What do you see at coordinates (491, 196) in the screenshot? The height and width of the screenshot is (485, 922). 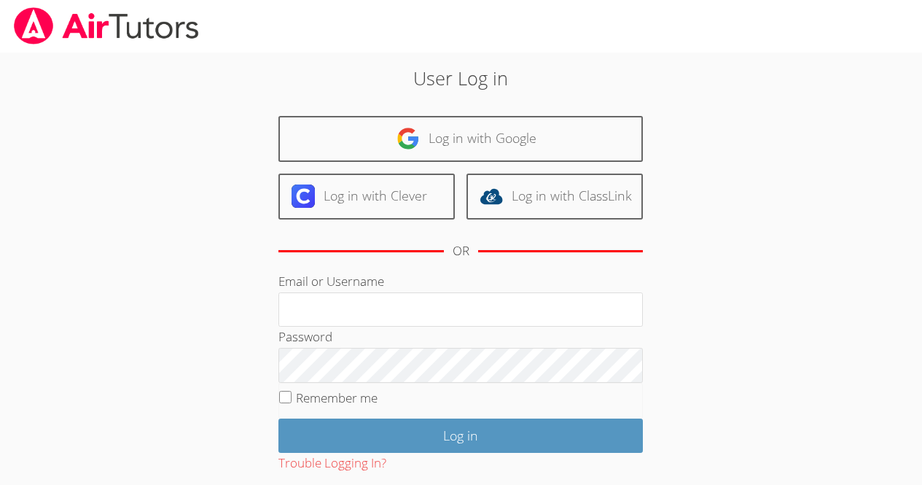 I see `img: classlink-logo-d6bb404cc1216ec64c9a2012d9dc4662098be43eaf13dc465df04b49fa7ab582.svg` at bounding box center [491, 196].